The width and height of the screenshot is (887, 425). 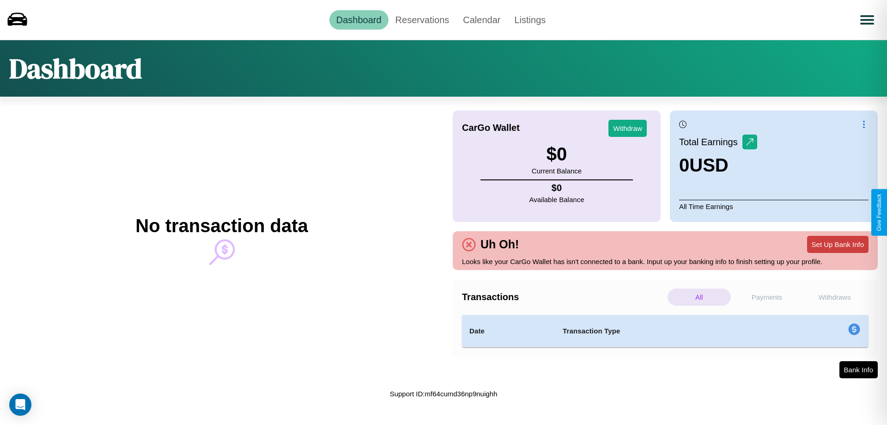 What do you see at coordinates (20, 404) in the screenshot?
I see `div: Open Intercom Messenger` at bounding box center [20, 404].